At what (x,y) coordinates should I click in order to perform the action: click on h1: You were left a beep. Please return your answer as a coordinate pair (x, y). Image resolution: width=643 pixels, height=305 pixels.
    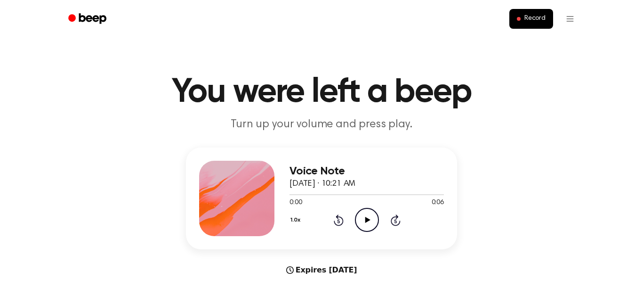
    Looking at the image, I should click on (322, 92).